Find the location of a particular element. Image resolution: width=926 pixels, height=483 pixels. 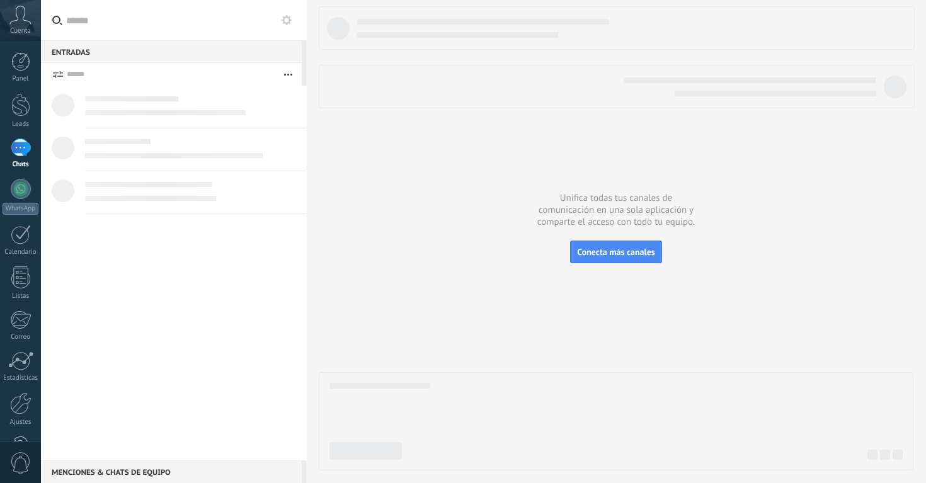

div: Entradas is located at coordinates (171, 52).